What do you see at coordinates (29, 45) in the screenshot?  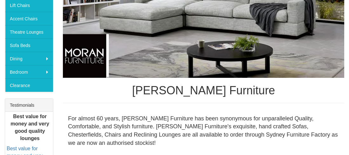 I see `a: Sofa Beds` at bounding box center [29, 45].